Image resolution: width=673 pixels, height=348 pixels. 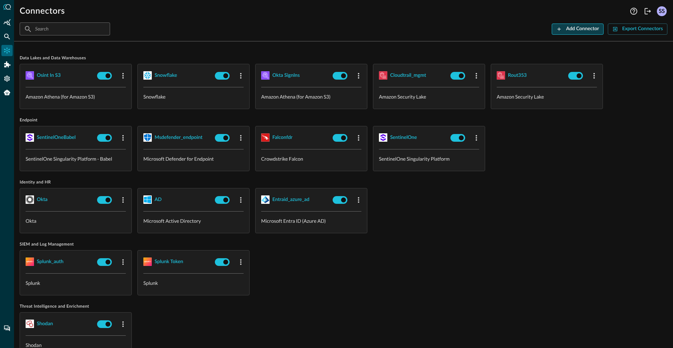 I want to click on button: osint in s3, so click(x=49, y=75).